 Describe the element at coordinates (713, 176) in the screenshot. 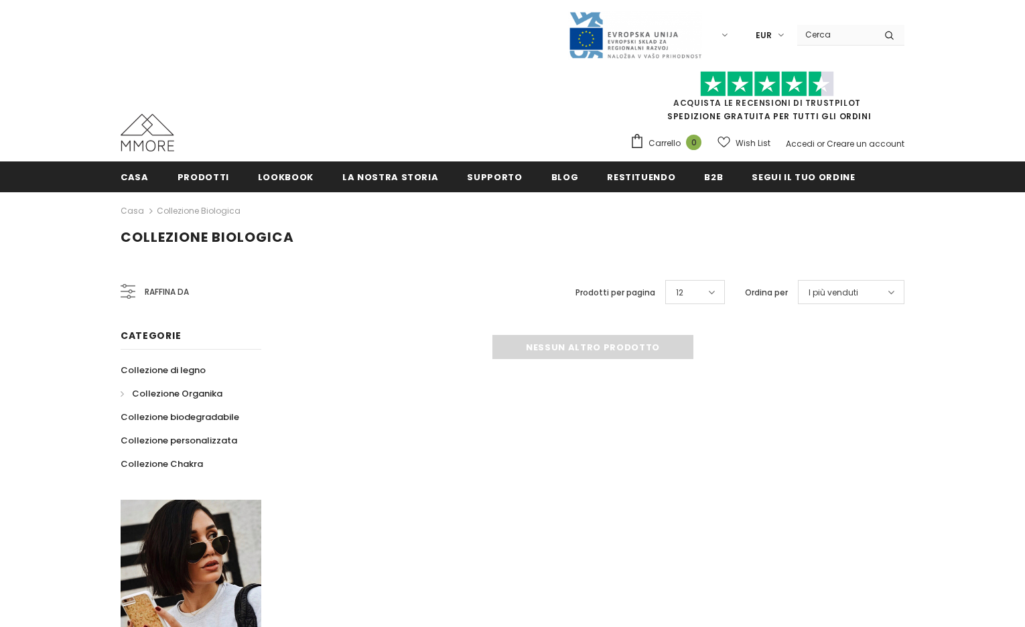

I see `a: B2B` at that location.